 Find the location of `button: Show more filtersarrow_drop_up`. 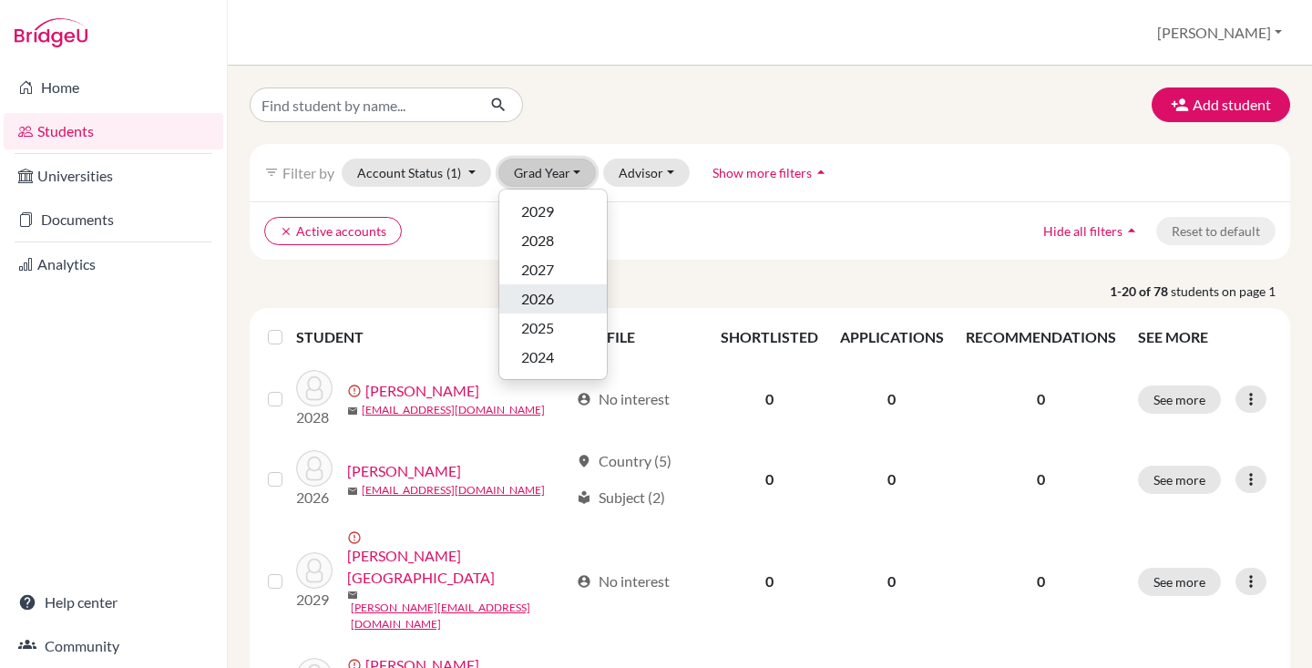

button: Show more filtersarrow_drop_up is located at coordinates (771, 172).